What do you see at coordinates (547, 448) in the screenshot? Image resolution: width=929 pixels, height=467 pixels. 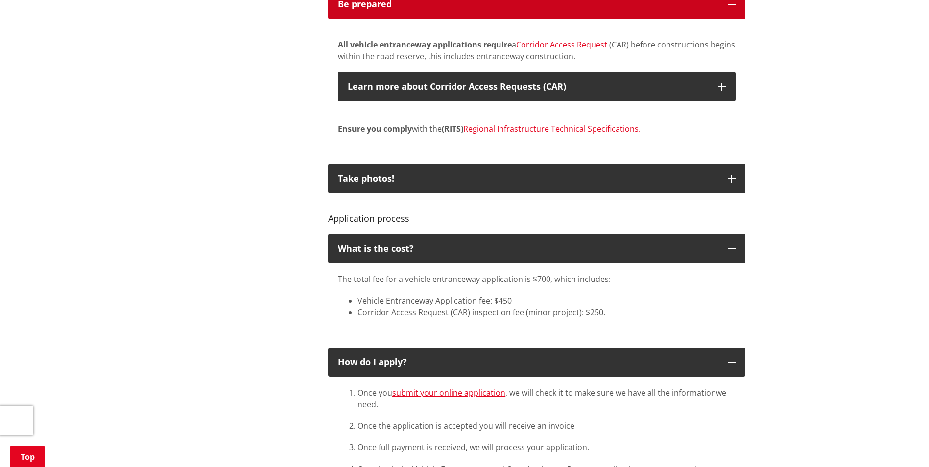 I see `p: Once full payment is received, we will process your application.` at bounding box center [547, 448].